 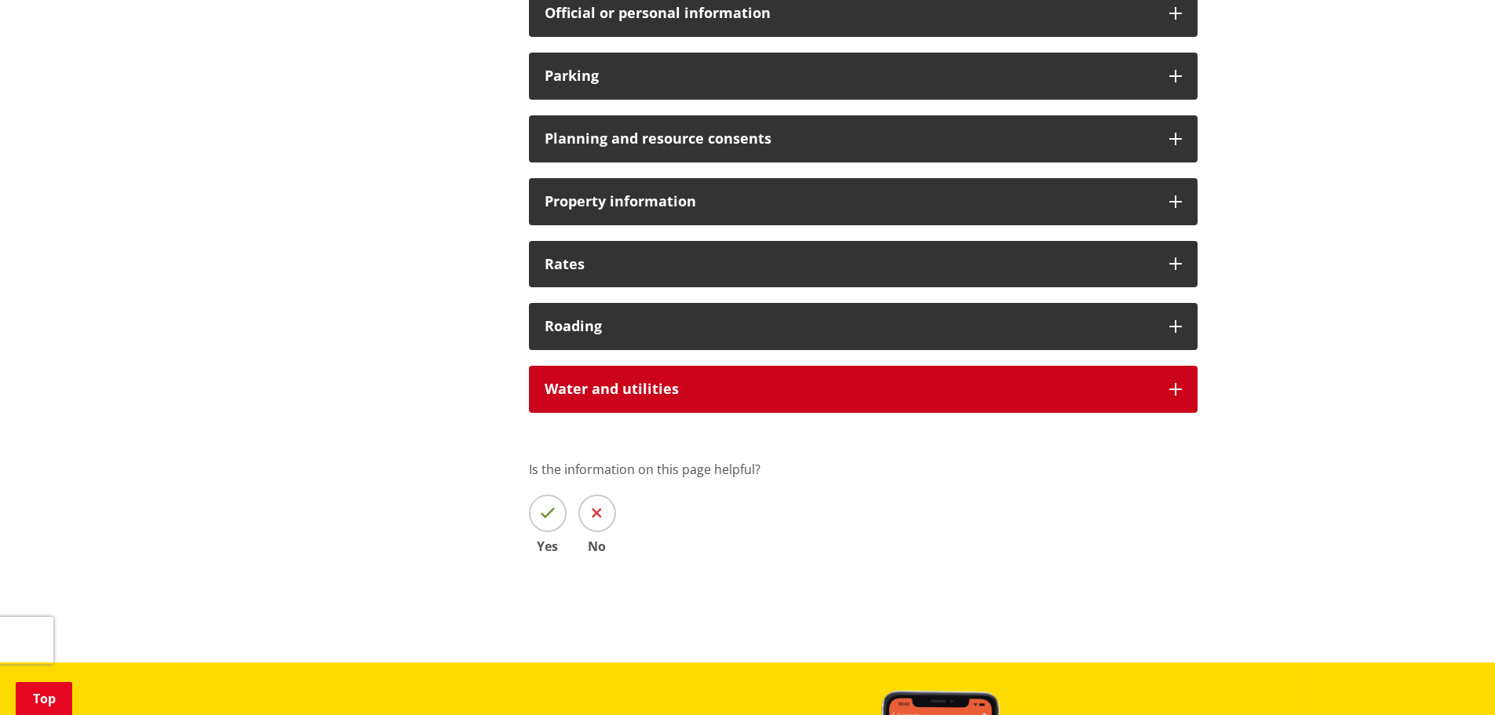 I want to click on h3: Roading, so click(x=849, y=326).